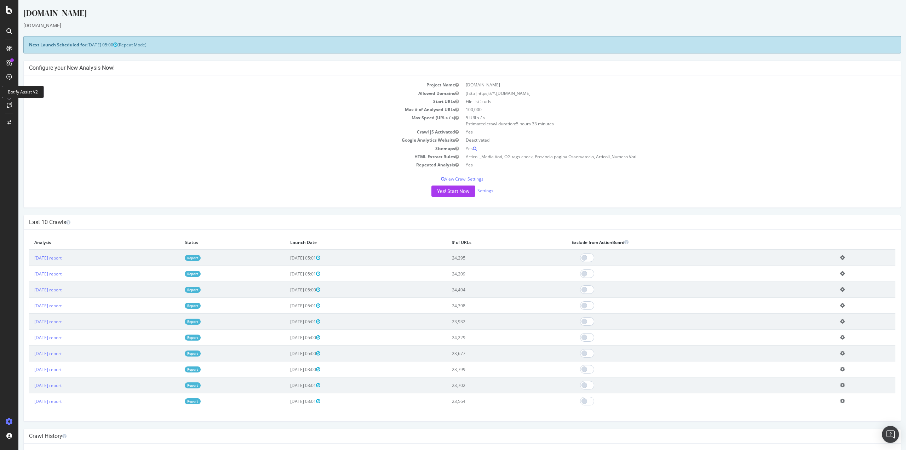  I want to click on div: (Repeat Mode), so click(444, 45).